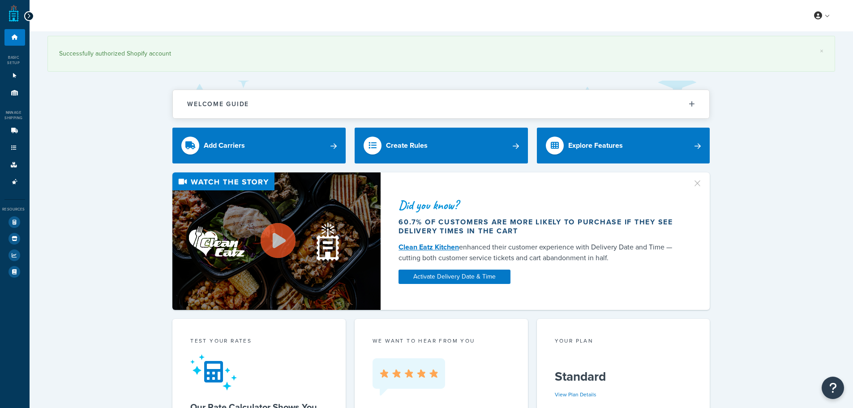 This screenshot has width=853, height=408. What do you see at coordinates (15, 272) in the screenshot?
I see `li: Help Docs` at bounding box center [15, 272].